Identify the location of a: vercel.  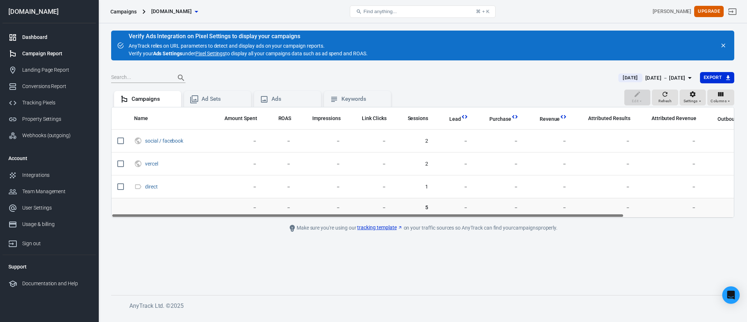
(152, 164).